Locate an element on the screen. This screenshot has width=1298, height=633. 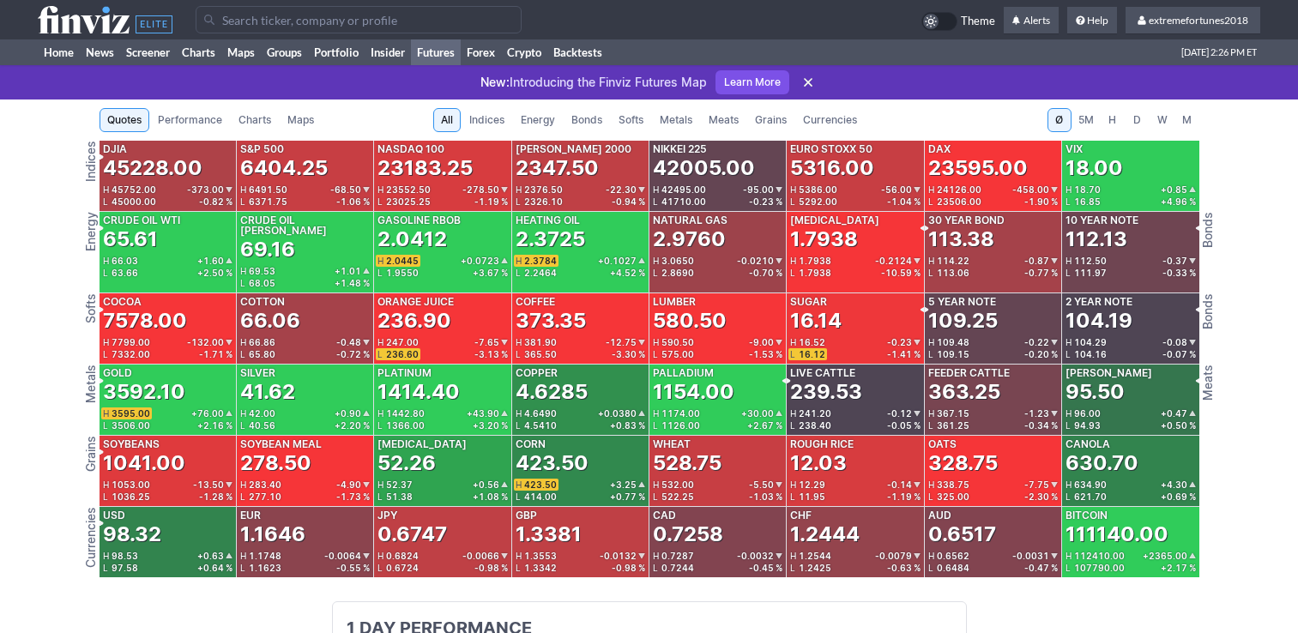
a: All is located at coordinates (447, 120).